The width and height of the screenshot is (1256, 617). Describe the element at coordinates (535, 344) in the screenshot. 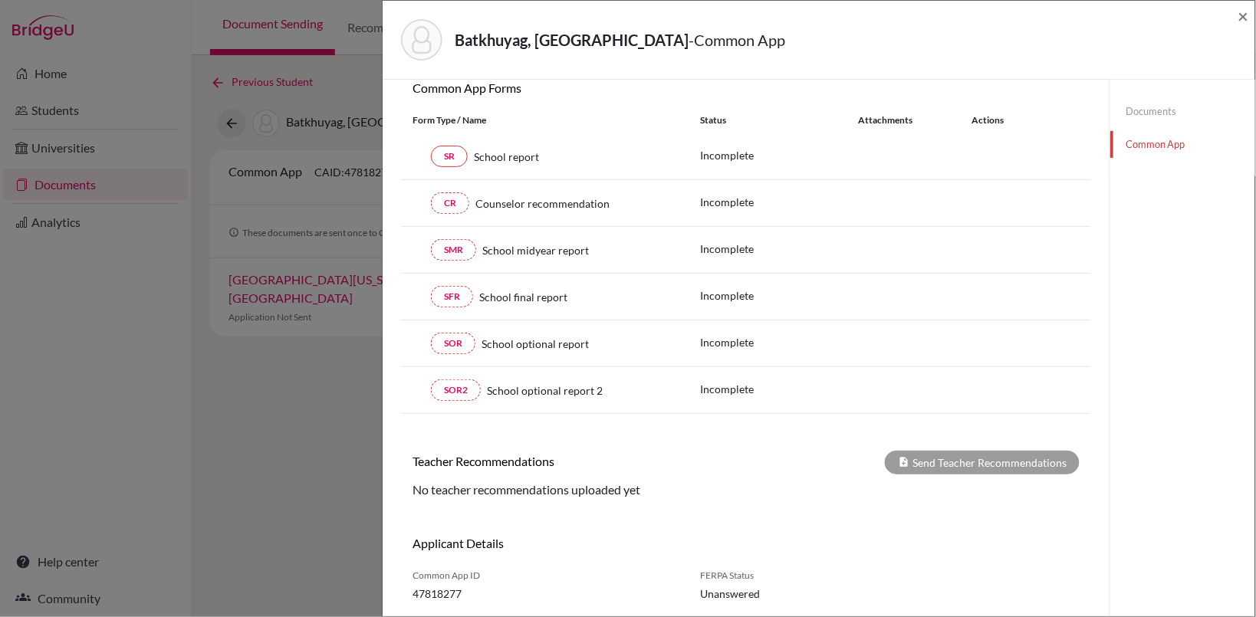

I see `span: School optional report` at that location.